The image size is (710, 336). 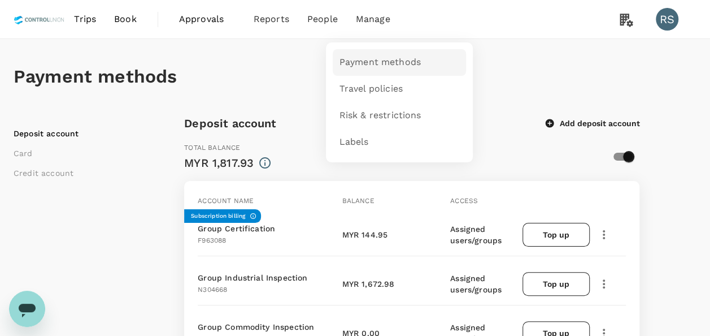 What do you see at coordinates (212, 289) in the screenshot?
I see `span: N304668` at bounding box center [212, 289].